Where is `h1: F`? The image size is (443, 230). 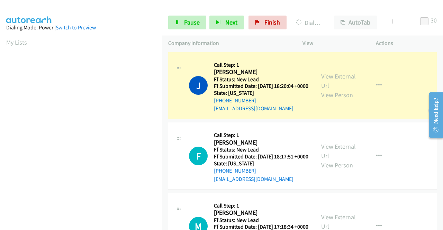 h1: F is located at coordinates (198, 156).